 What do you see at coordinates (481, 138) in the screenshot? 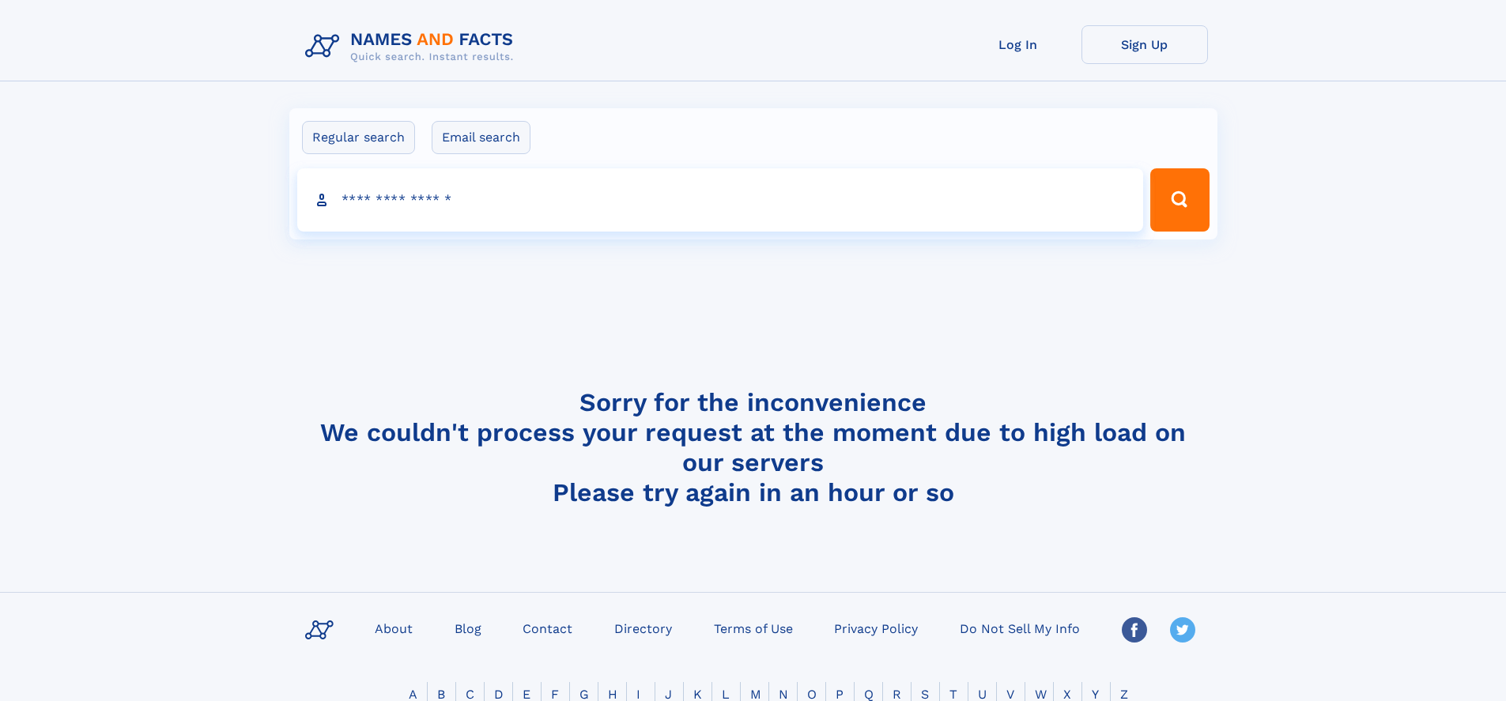
I see `label: Email search` at bounding box center [481, 138].